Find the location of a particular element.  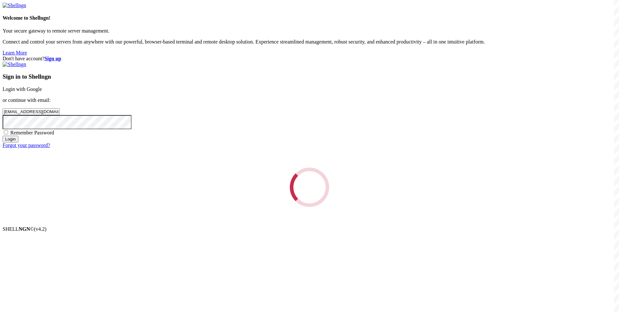

b: NGN is located at coordinates (25, 229).